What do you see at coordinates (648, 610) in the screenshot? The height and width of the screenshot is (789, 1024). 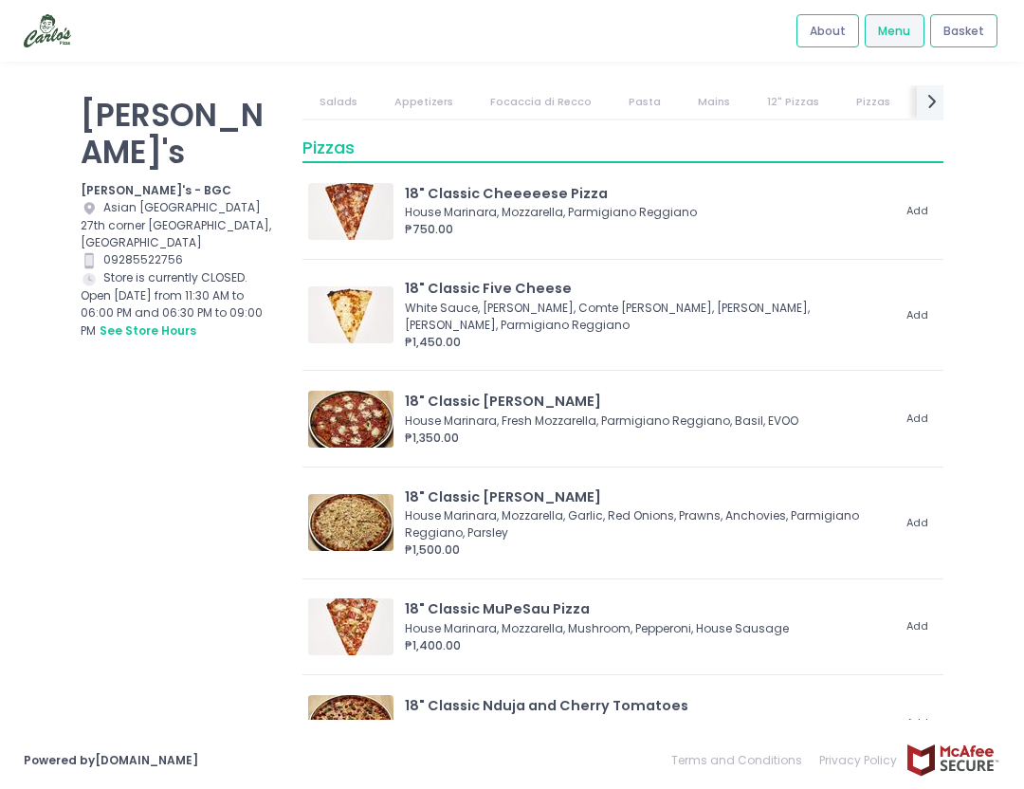 I see `div: 18" Classic MuPeSau Pizza` at bounding box center [648, 610].